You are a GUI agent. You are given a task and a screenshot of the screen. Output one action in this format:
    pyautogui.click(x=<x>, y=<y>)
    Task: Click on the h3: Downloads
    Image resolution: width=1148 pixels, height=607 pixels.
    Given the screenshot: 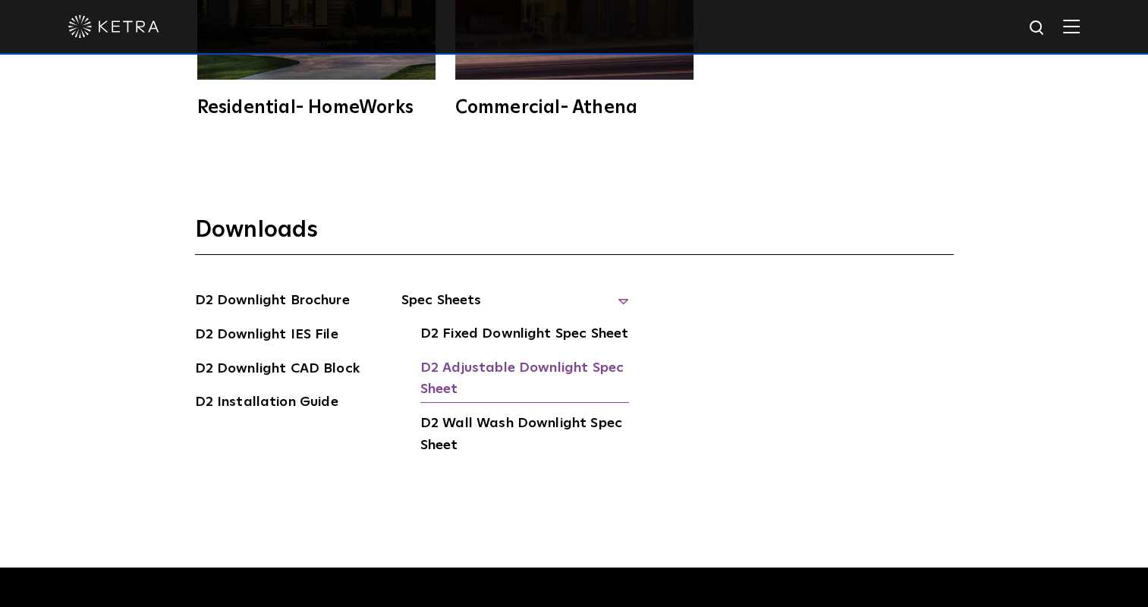 What is the action you would take?
    pyautogui.click(x=574, y=235)
    